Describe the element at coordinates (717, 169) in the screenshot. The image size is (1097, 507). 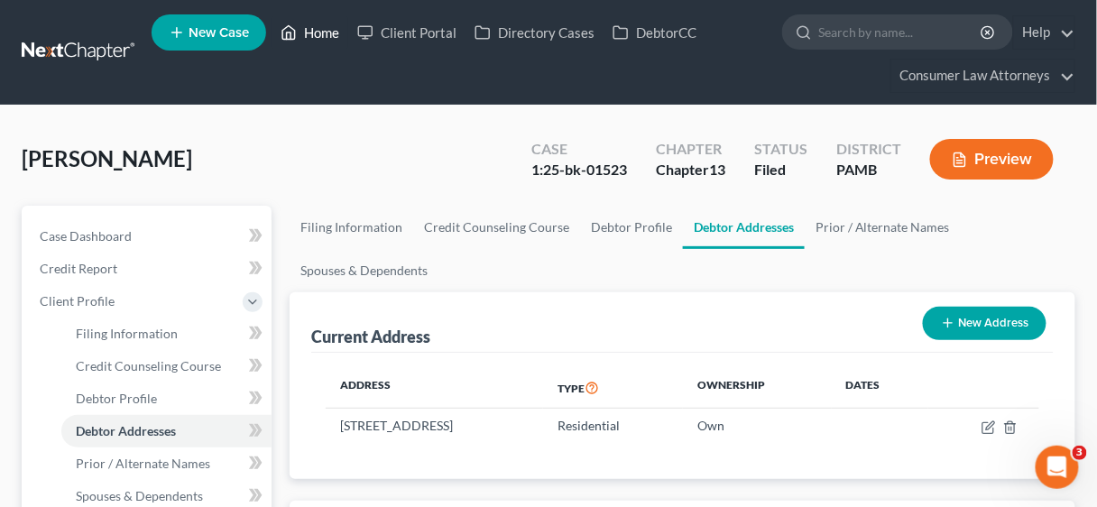
I see `span: 13` at that location.